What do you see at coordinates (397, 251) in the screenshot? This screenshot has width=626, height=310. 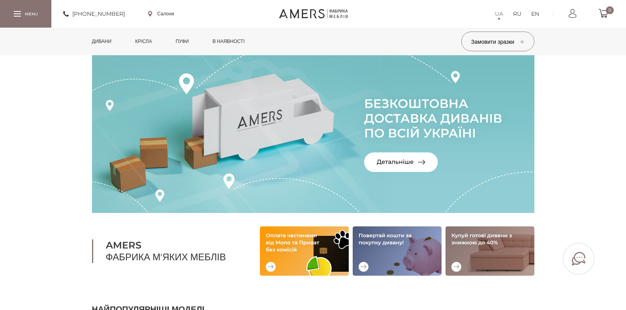 I see `img: Повертай кошти за покупку дивану` at bounding box center [397, 251].